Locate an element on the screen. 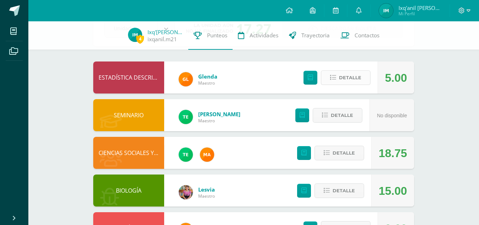 The width and height of the screenshot is (479, 225). span: No disponible is located at coordinates (392, 115).